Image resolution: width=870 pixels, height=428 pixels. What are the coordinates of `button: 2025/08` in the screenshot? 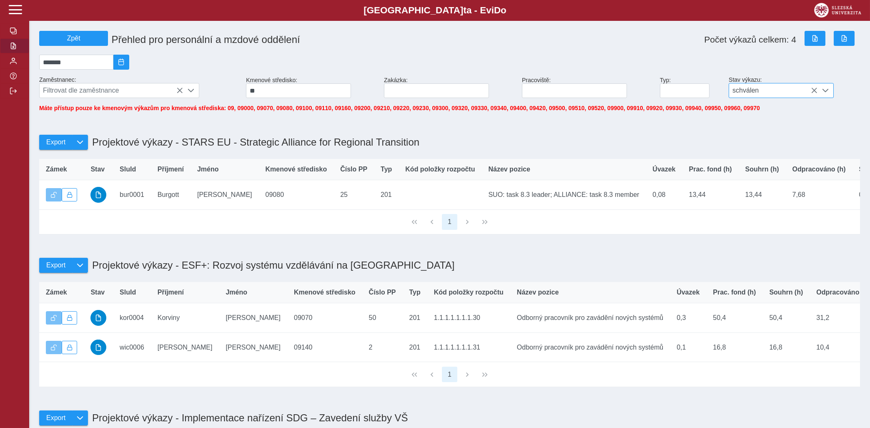 It's located at (121, 62).